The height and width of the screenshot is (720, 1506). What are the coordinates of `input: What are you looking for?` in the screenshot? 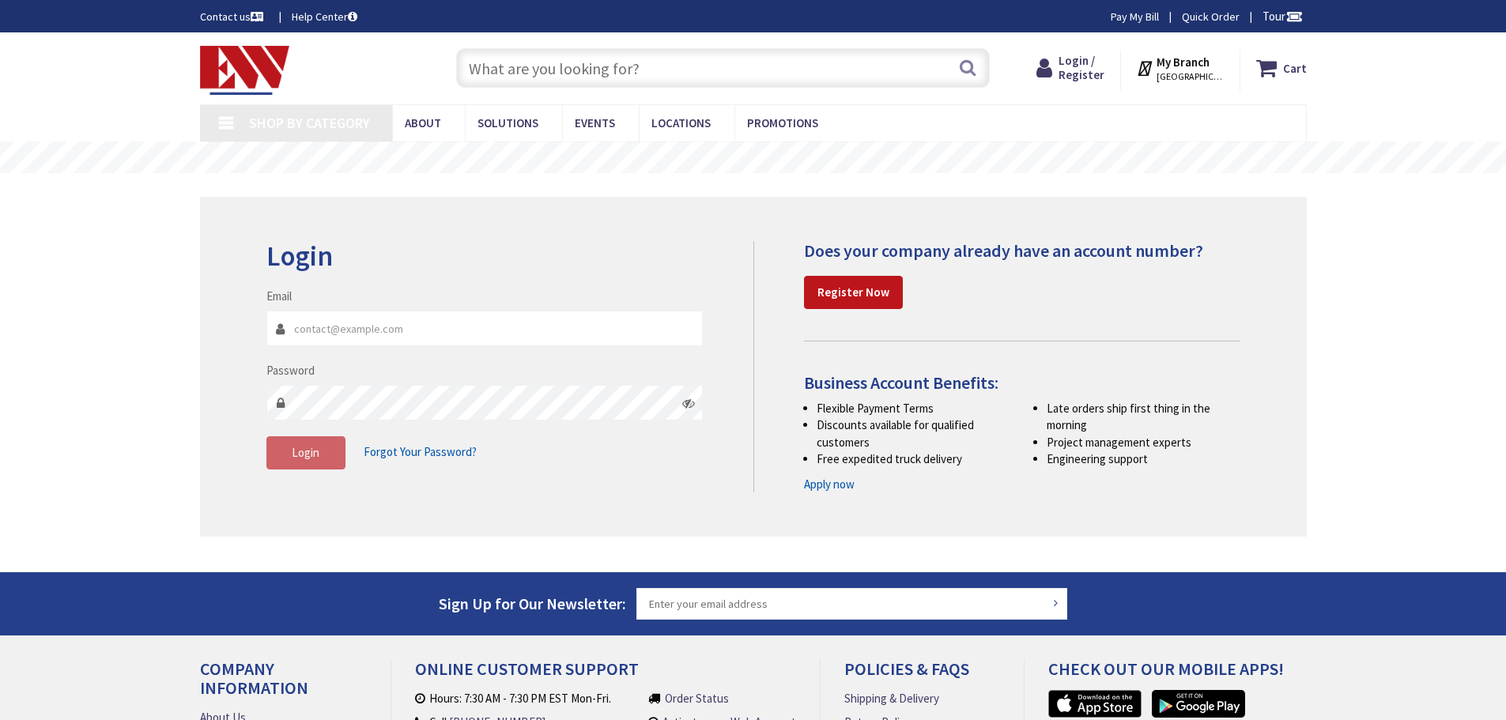 It's located at (723, 68).